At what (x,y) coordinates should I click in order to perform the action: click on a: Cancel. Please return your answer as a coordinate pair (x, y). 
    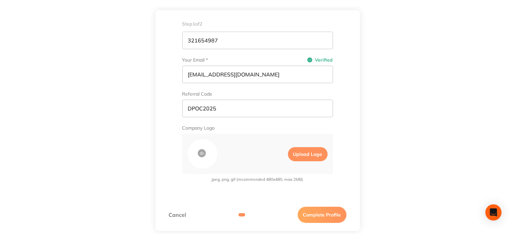
    Looking at the image, I should click on (178, 215).